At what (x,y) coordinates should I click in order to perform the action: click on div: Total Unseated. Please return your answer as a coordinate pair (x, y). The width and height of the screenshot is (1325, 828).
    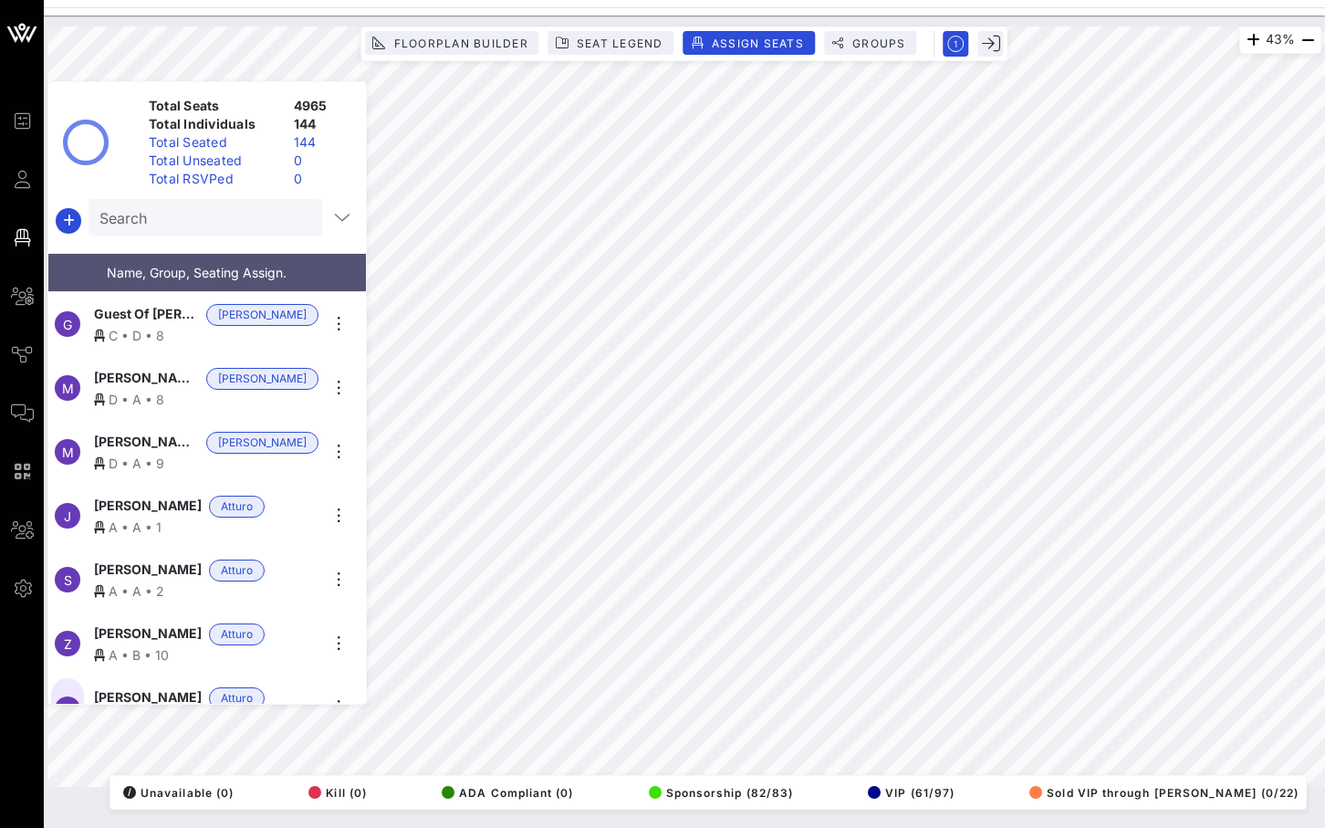
    Looking at the image, I should click on (214, 161).